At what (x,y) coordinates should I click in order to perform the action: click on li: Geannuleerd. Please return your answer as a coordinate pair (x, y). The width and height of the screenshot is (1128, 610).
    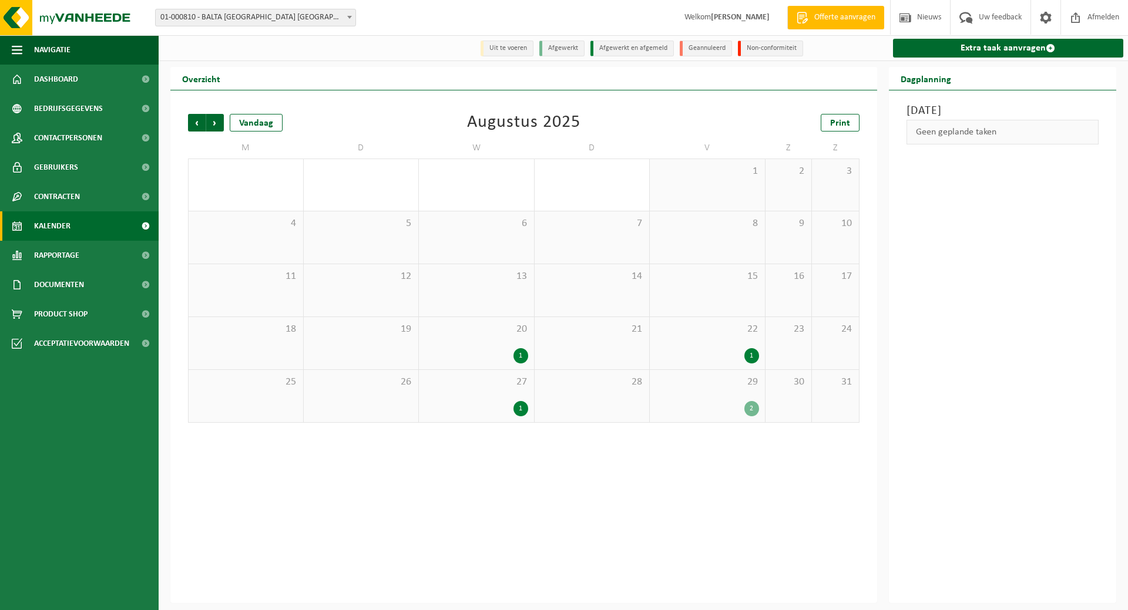
    Looking at the image, I should click on (705, 48).